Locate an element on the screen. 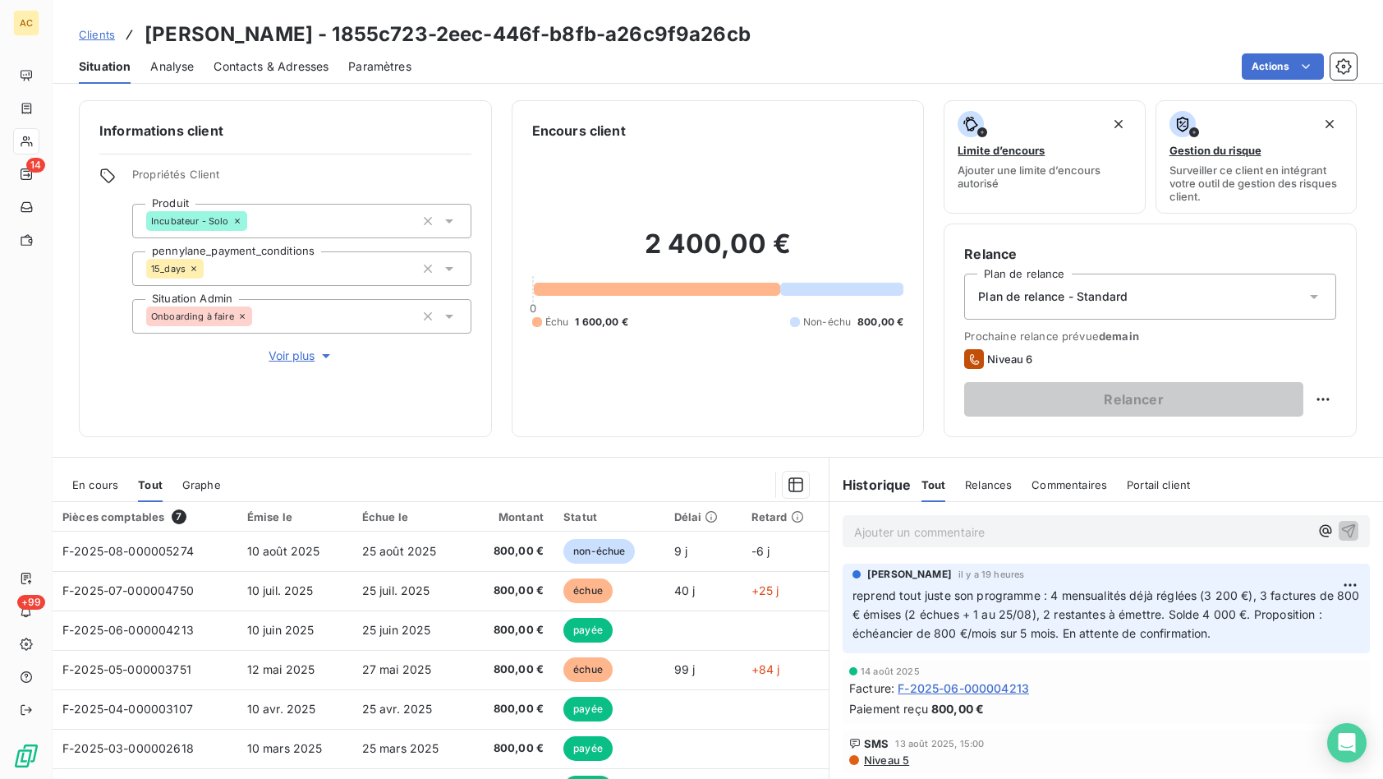  div: Émise le is located at coordinates (295, 517).